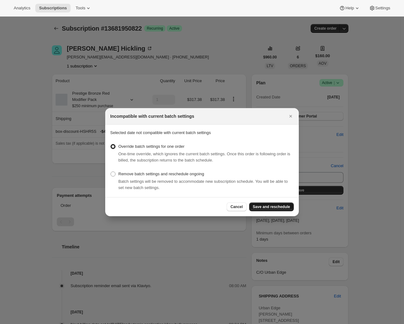 The width and height of the screenshot is (404, 324). Describe the element at coordinates (271, 207) in the screenshot. I see `button: Save and reschedule` at that location.